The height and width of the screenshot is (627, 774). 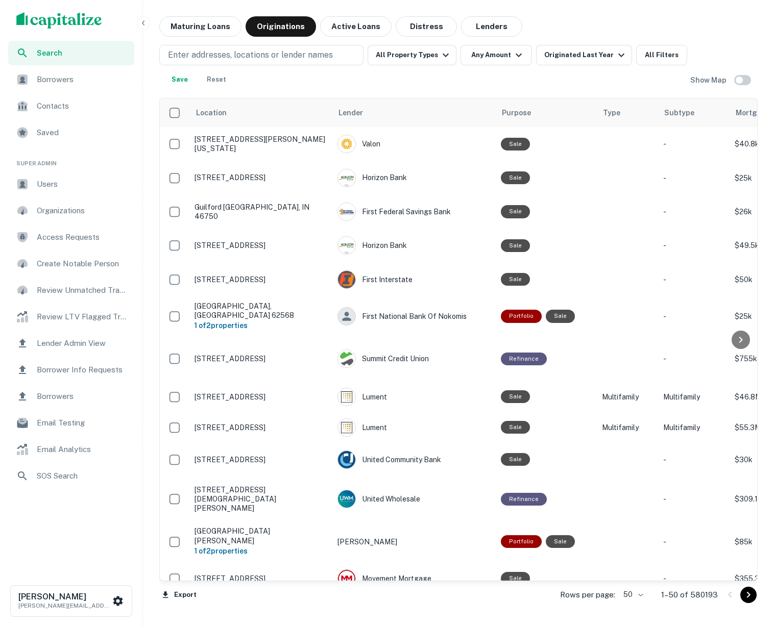 What do you see at coordinates (71, 317) in the screenshot?
I see `div: Review LTV Flagged Transactions` at bounding box center [71, 317].